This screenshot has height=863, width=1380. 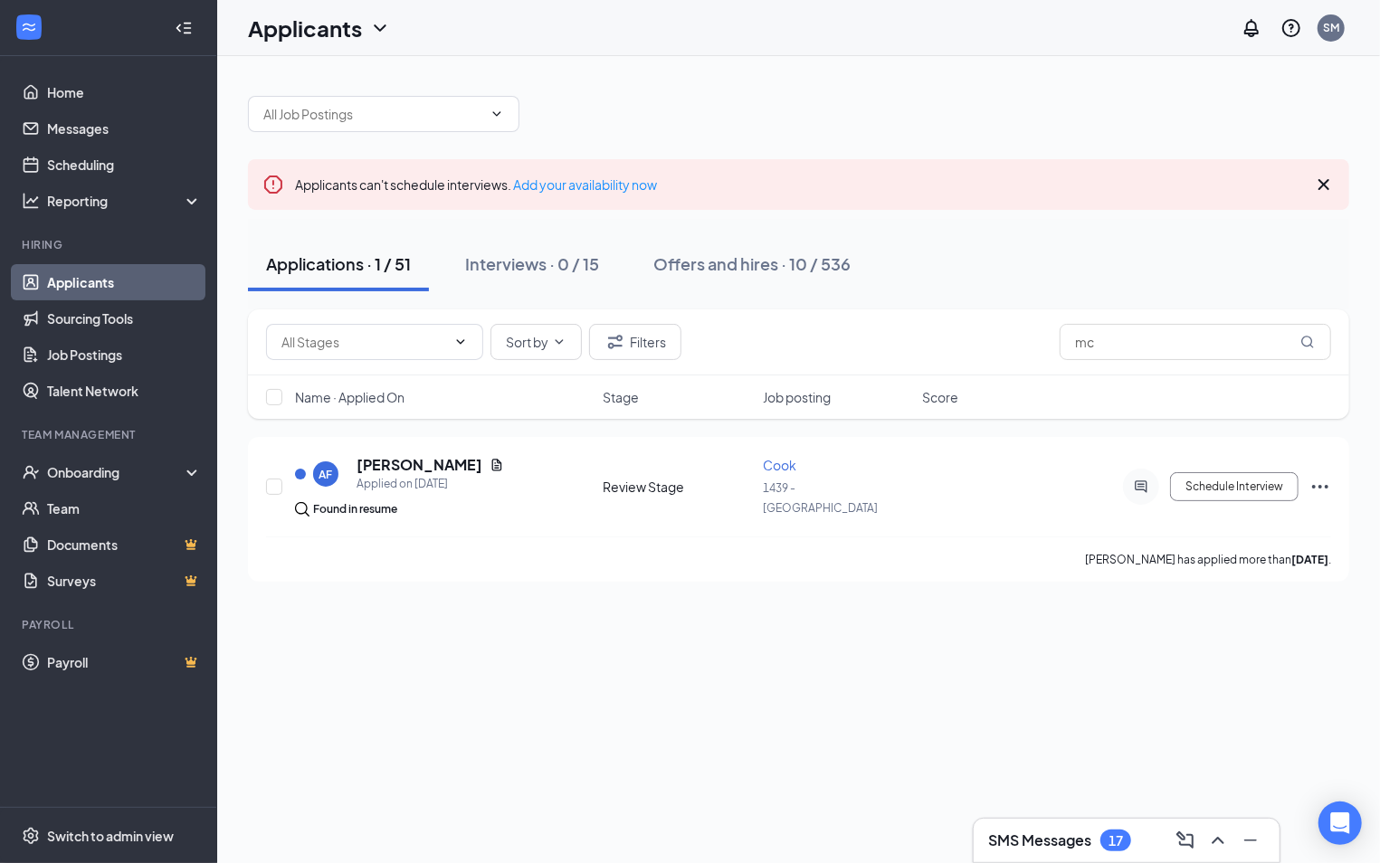 What do you see at coordinates (1331, 27) in the screenshot?
I see `div: SM` at bounding box center [1331, 27].